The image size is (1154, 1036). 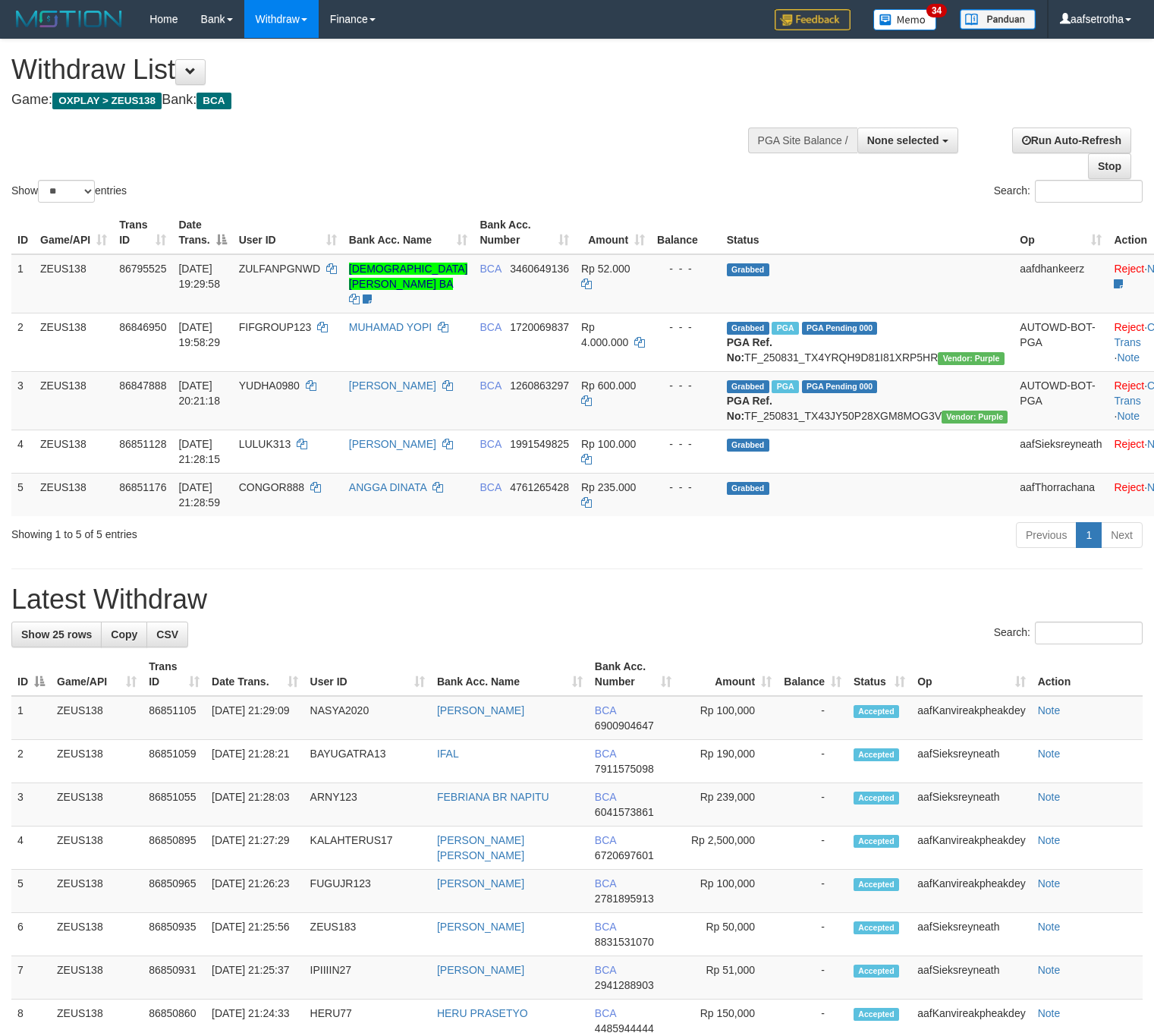 I want to click on td: 1, so click(x=23, y=284).